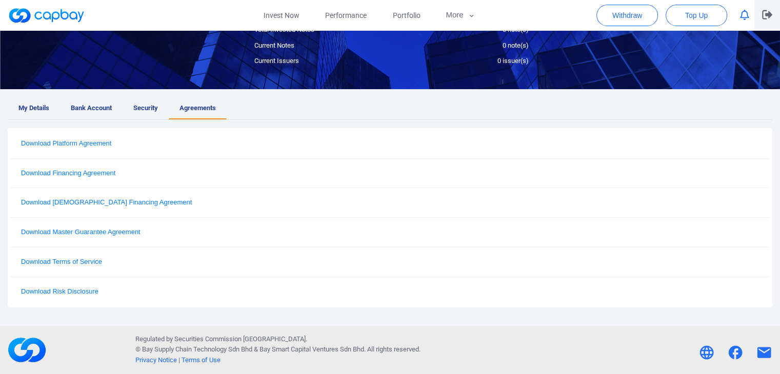 The image size is (780, 374). What do you see at coordinates (27, 350) in the screenshot?
I see `img: footerLogo` at bounding box center [27, 350].